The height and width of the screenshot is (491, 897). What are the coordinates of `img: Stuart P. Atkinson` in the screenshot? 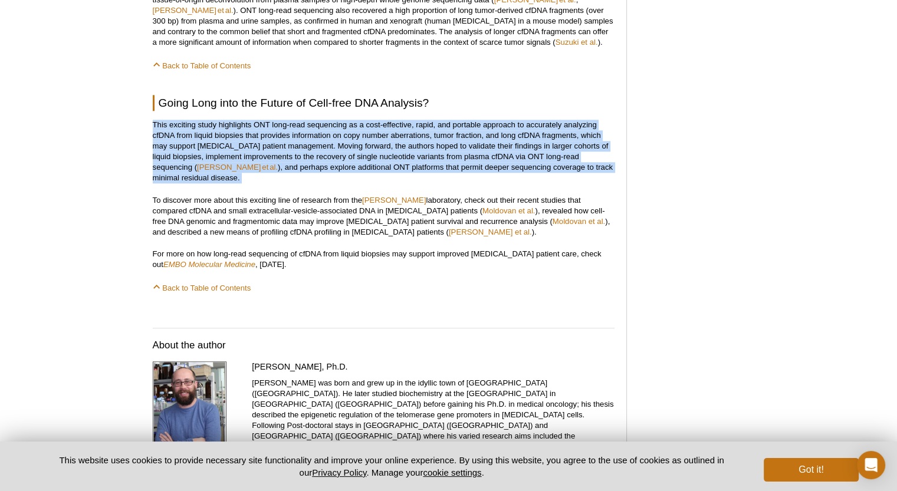 It's located at (189, 407).